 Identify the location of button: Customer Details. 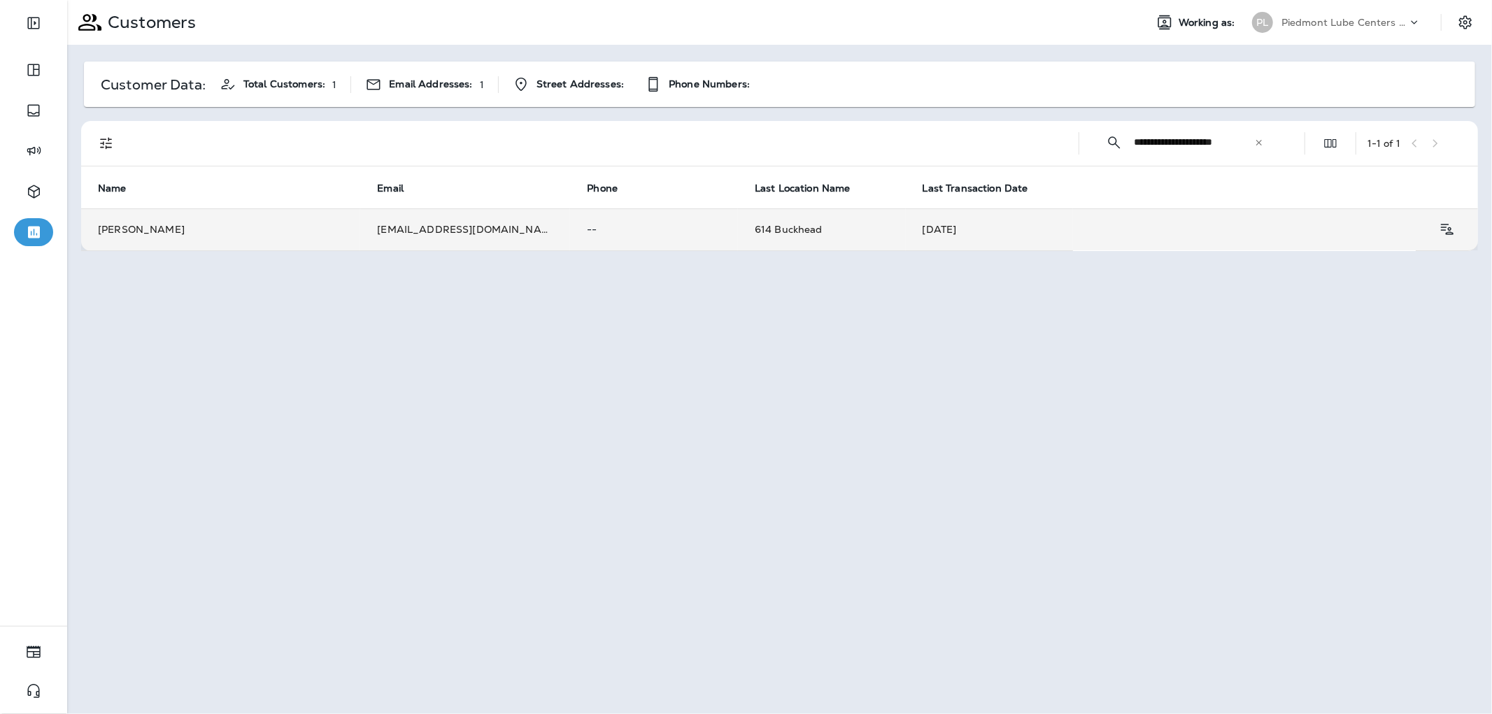
(1447, 230).